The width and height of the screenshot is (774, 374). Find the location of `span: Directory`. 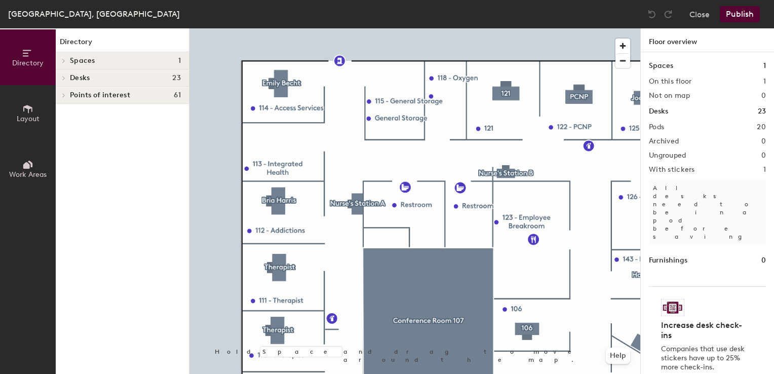

span: Directory is located at coordinates (28, 63).